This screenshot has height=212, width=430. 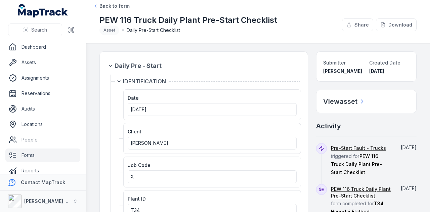 What do you see at coordinates (39, 30) in the screenshot?
I see `span: Search` at bounding box center [39, 30].